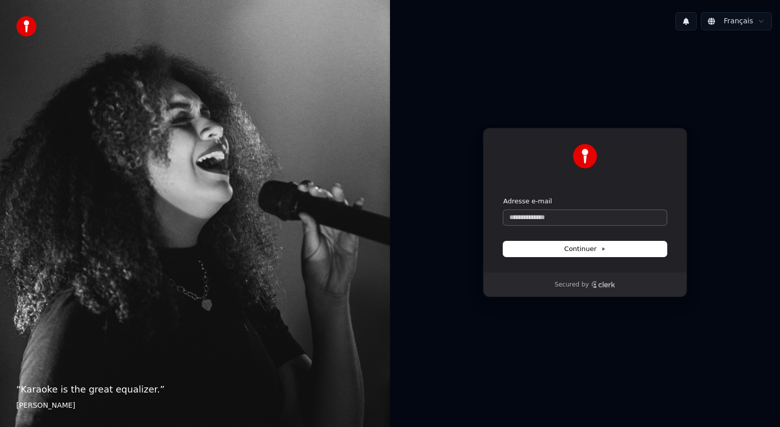  Describe the element at coordinates (585, 156) in the screenshot. I see `img: Youka` at that location.